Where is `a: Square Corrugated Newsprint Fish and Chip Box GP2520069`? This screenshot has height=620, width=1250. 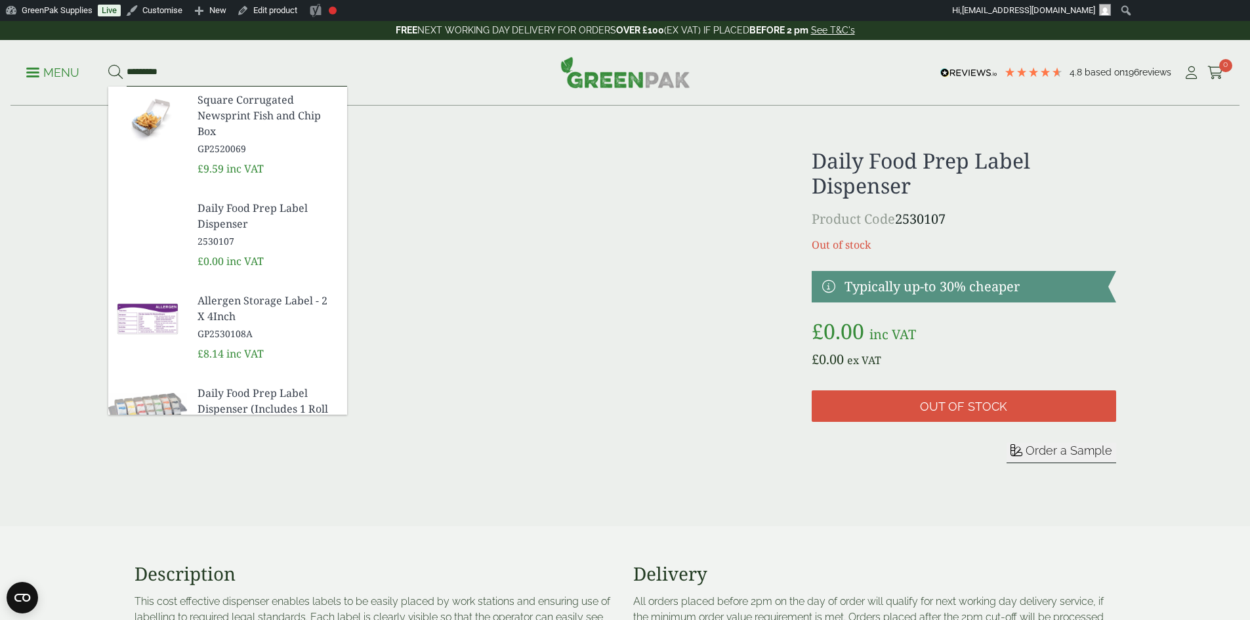 a: Square Corrugated Newsprint Fish and Chip Box GP2520069 is located at coordinates (267, 123).